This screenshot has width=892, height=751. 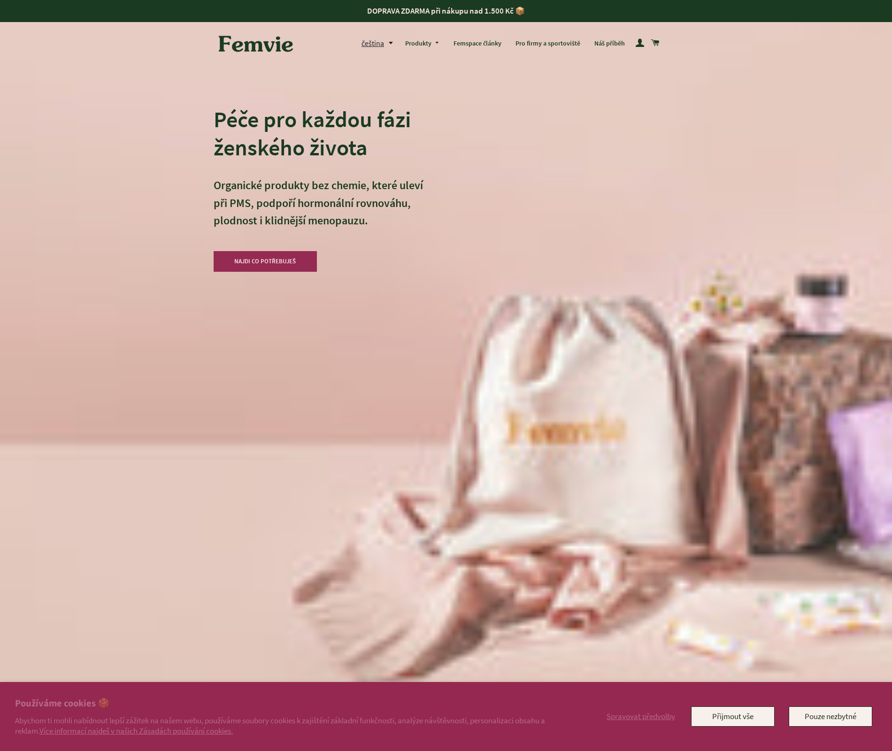 I want to click on button: Přijmout vše, so click(x=733, y=716).